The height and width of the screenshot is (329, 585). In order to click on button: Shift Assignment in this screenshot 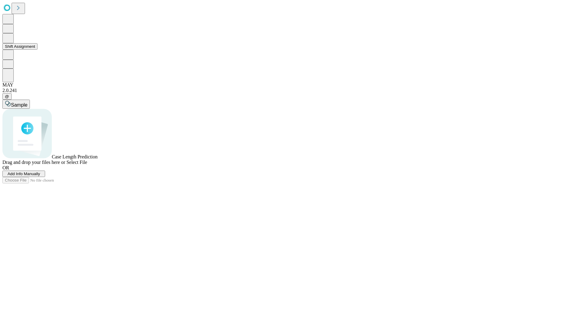, I will do `click(20, 46)`.